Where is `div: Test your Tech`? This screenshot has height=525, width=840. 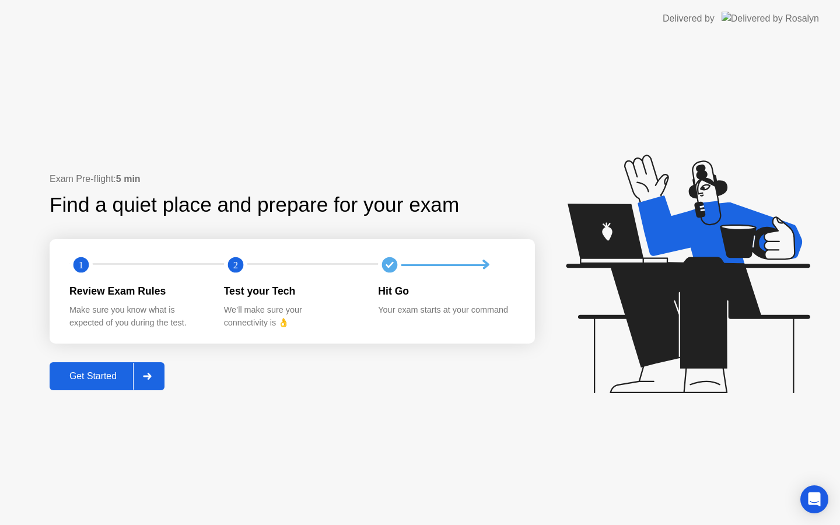
div: Test your Tech is located at coordinates (292, 291).